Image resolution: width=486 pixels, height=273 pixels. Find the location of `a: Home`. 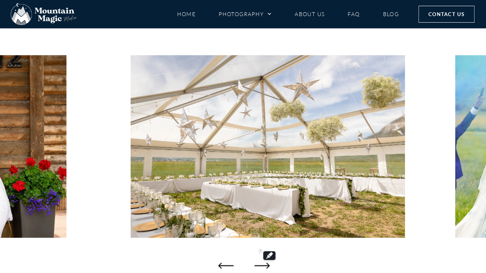

a: Home is located at coordinates (186, 14).